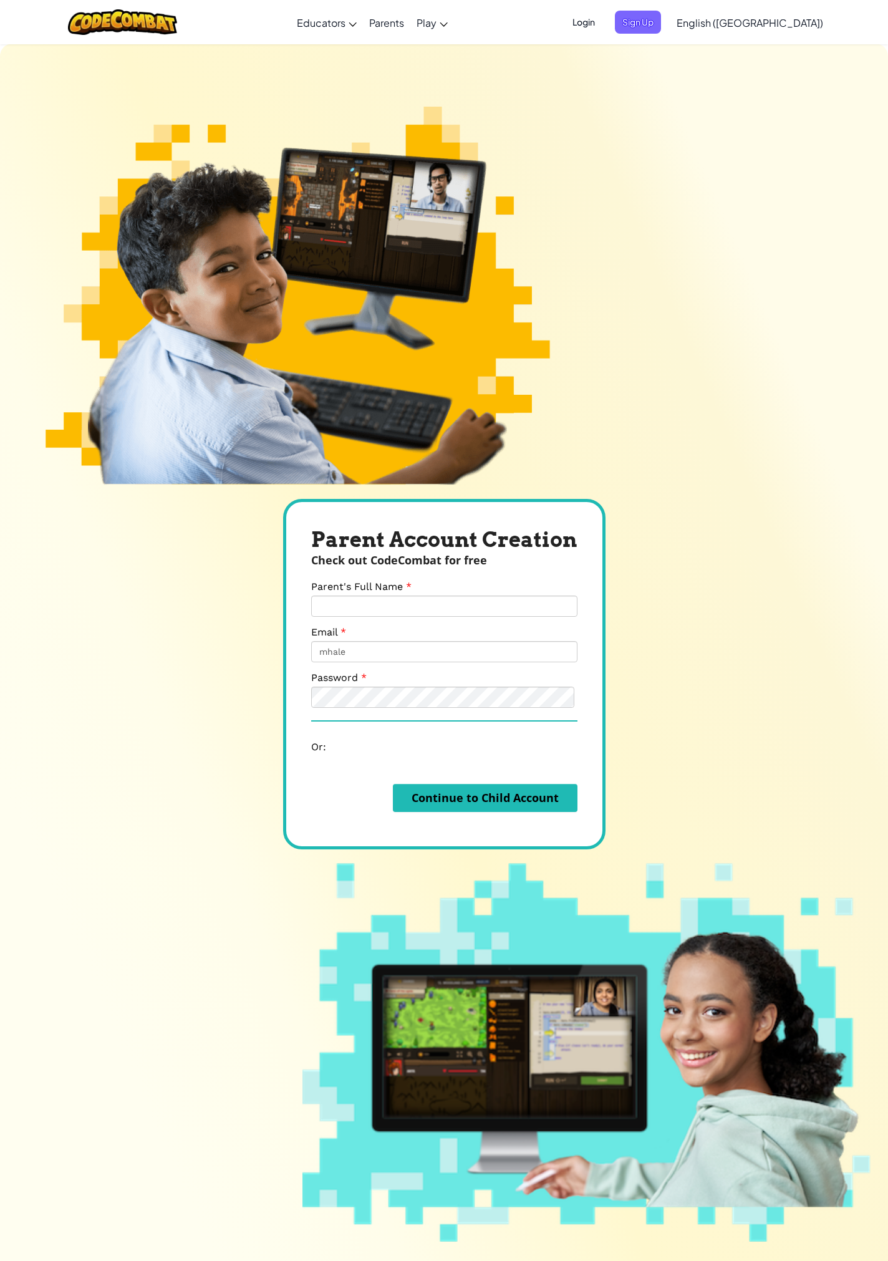 The width and height of the screenshot is (888, 1261). I want to click on div: Sign in with Google. Opens in new tab, so click(390, 746).